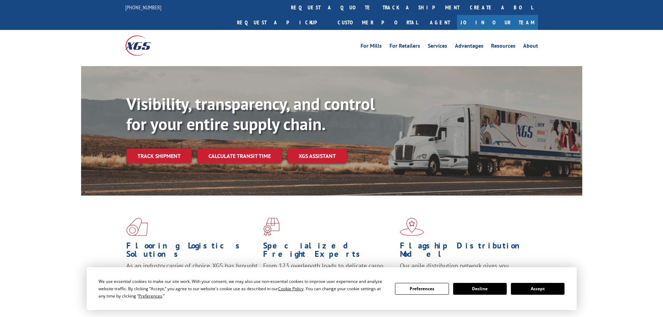 This screenshot has width=663, height=317. Describe the element at coordinates (437, 47) in the screenshot. I see `a: Services` at that location.